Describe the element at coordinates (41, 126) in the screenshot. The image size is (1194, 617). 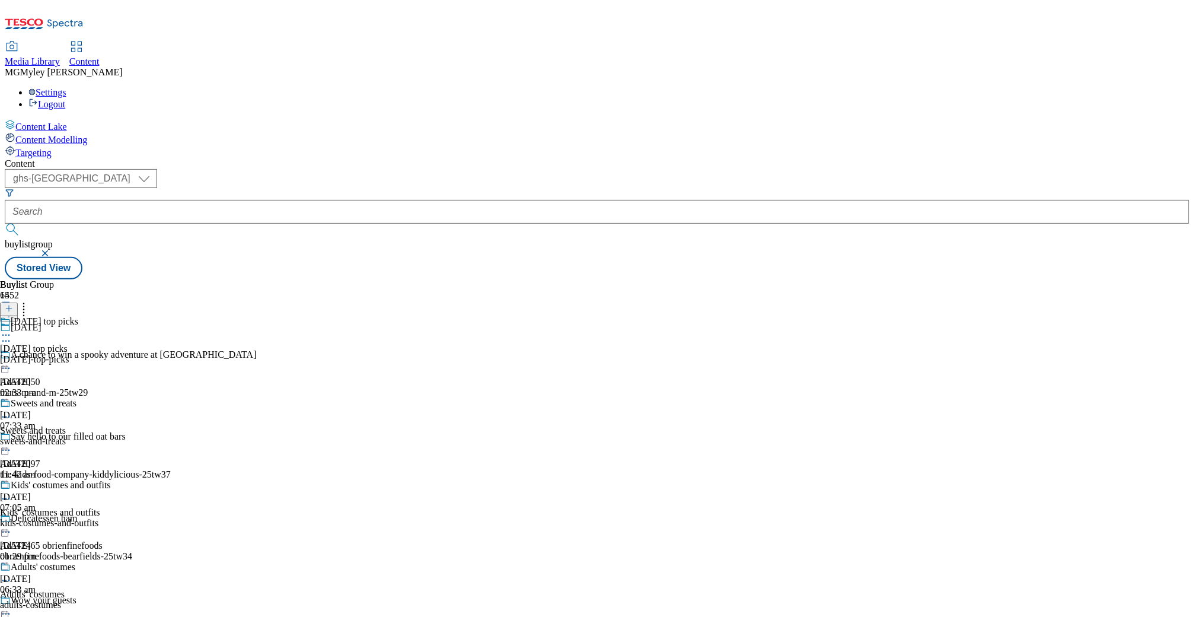
I see `span: Content Lake` at that location.